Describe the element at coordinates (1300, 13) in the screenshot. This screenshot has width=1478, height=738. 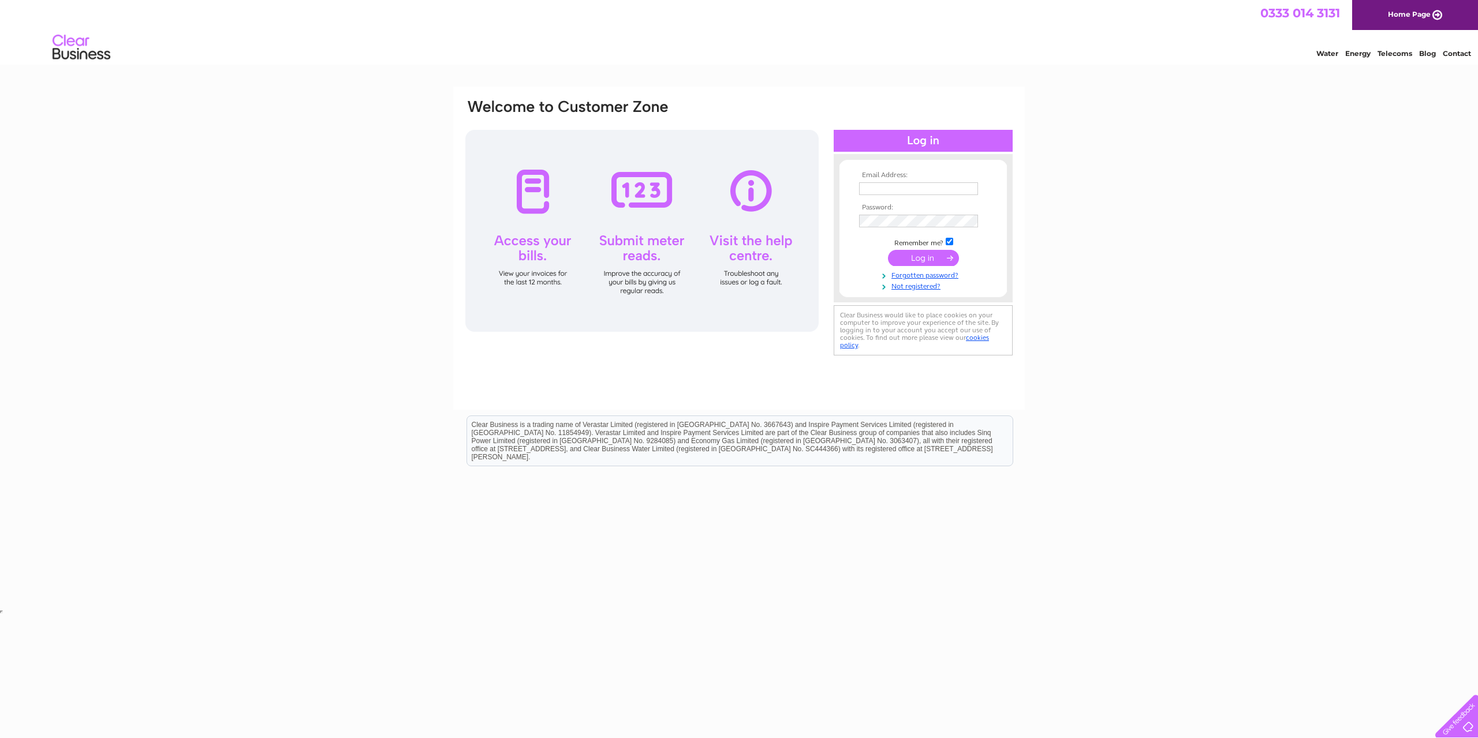
I see `span: 0333 014 3131` at that location.